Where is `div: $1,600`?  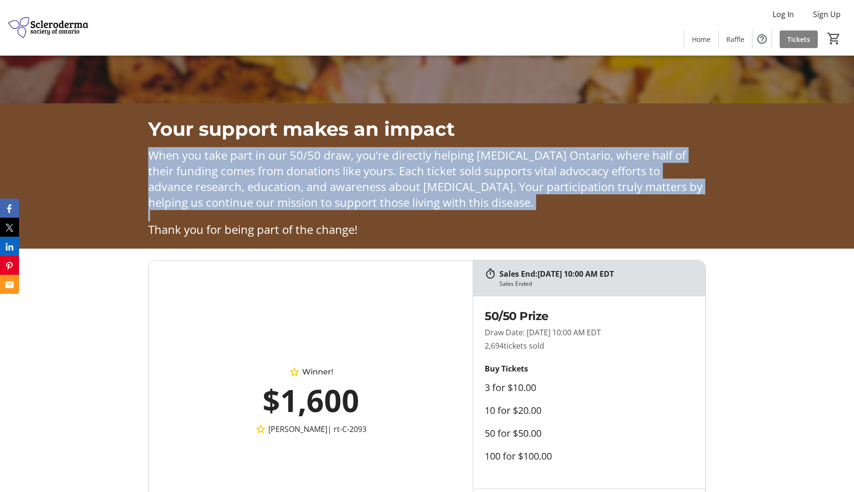 div: $1,600 is located at coordinates (311, 401).